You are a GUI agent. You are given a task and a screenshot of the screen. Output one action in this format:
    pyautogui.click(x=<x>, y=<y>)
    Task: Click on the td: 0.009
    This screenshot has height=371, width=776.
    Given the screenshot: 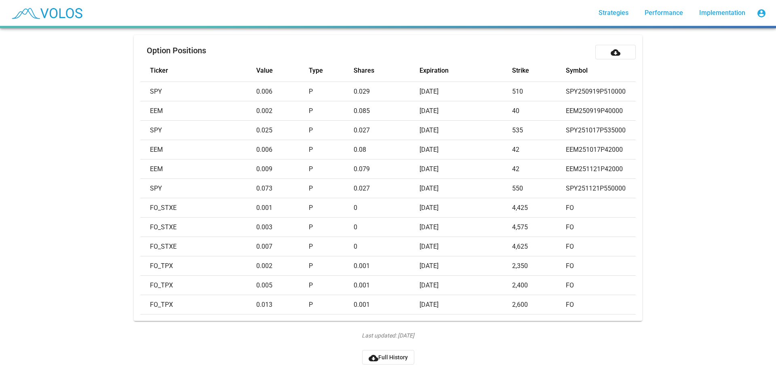 What is the action you would take?
    pyautogui.click(x=282, y=169)
    